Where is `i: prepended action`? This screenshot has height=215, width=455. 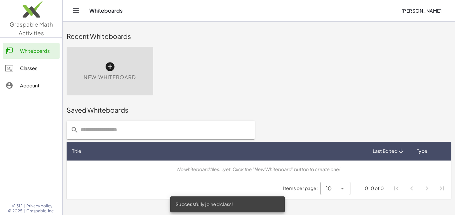
i: prepended action is located at coordinates (75, 130).